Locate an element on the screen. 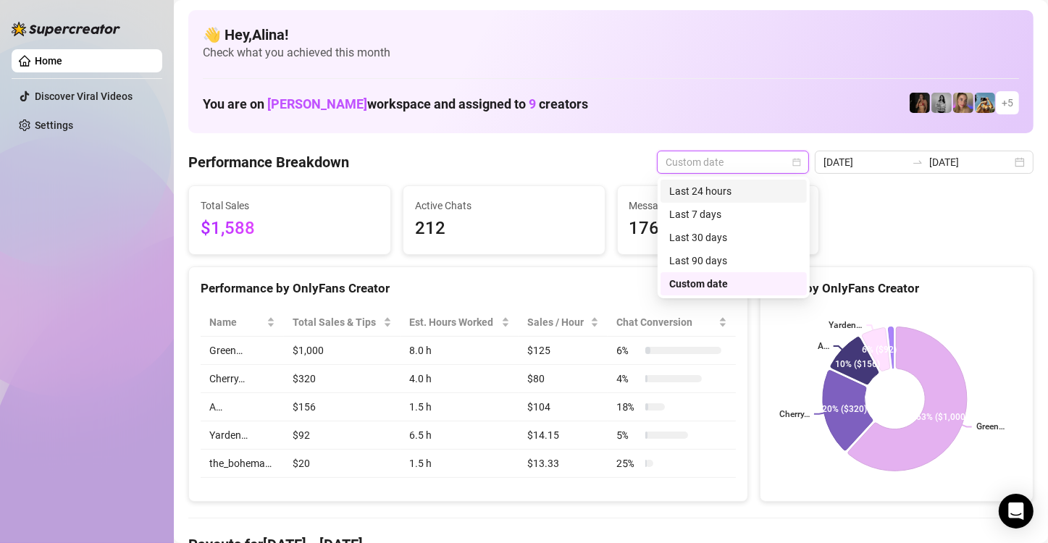  span: 25 % is located at coordinates (628, 463).